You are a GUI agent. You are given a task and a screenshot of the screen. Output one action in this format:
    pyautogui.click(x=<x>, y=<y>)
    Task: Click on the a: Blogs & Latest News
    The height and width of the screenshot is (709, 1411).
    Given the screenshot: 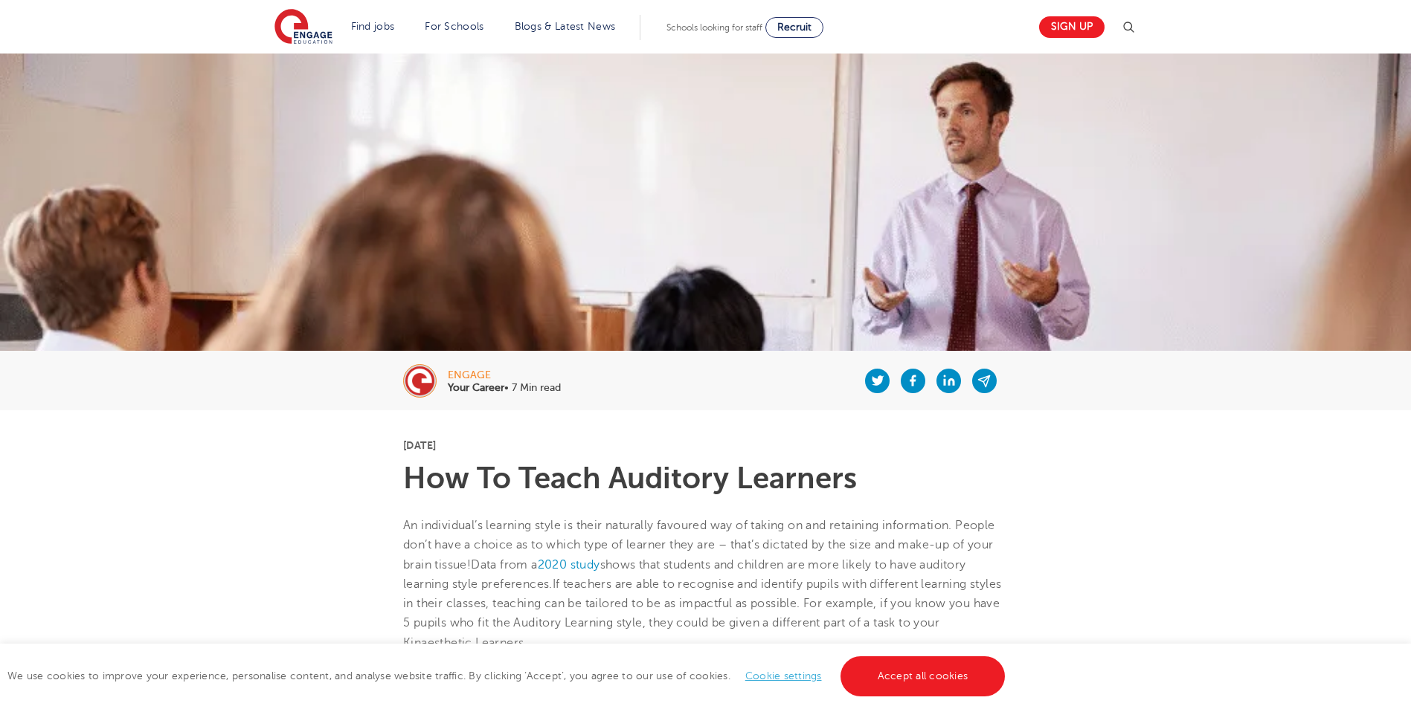 What is the action you would take?
    pyautogui.click(x=565, y=26)
    